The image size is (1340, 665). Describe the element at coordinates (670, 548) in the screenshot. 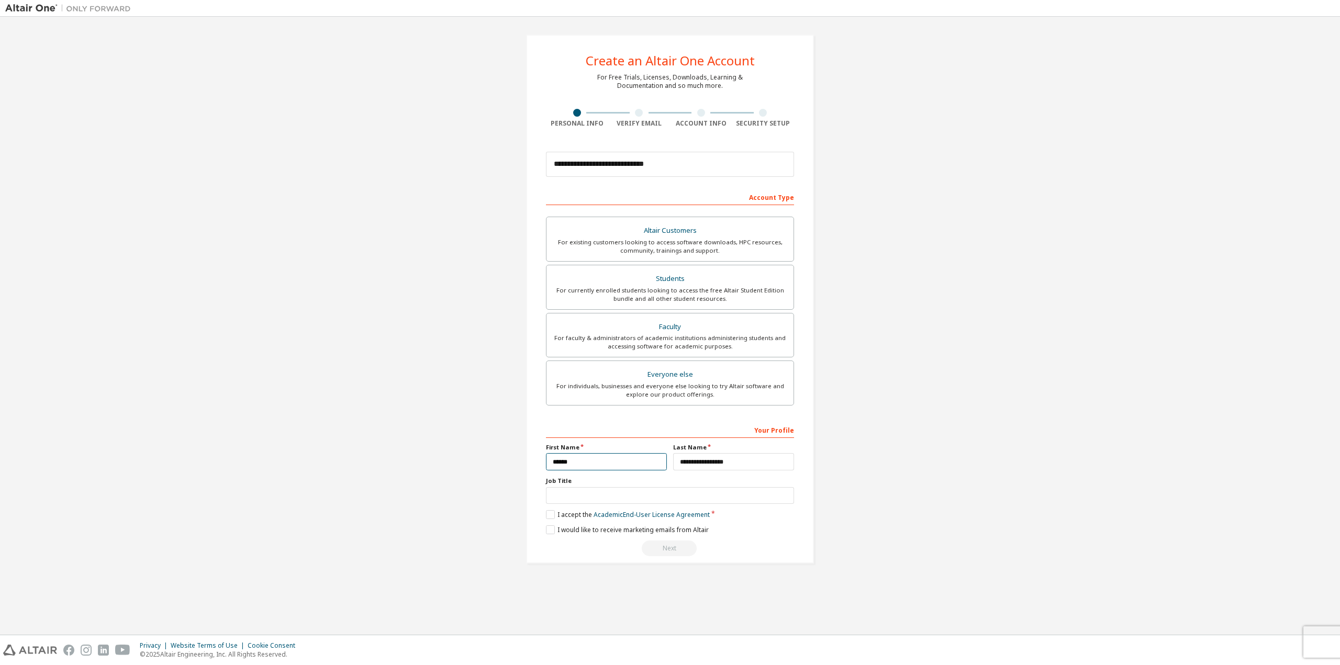

I see `div: Read and acccept EULA to continue` at that location.